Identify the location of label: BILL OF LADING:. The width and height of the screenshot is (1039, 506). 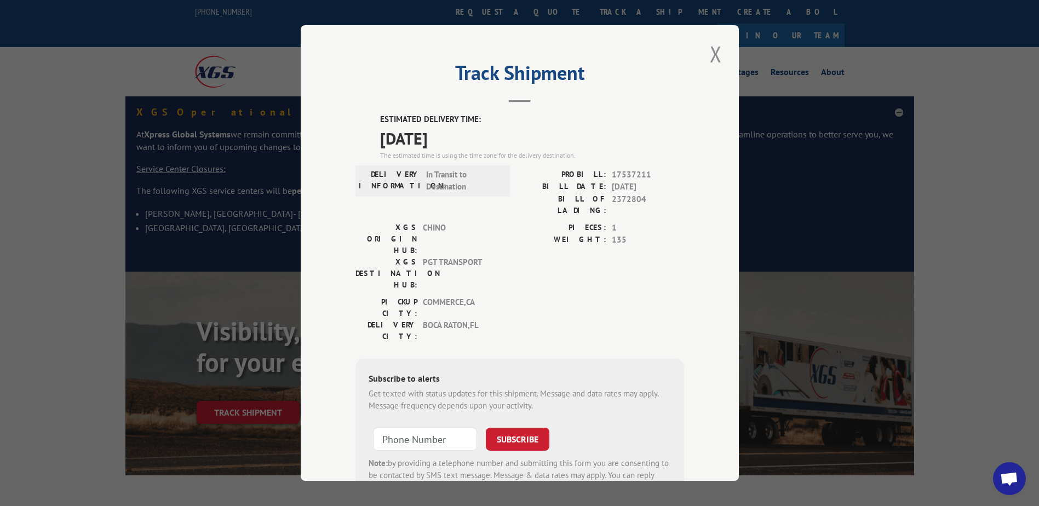
(563, 205).